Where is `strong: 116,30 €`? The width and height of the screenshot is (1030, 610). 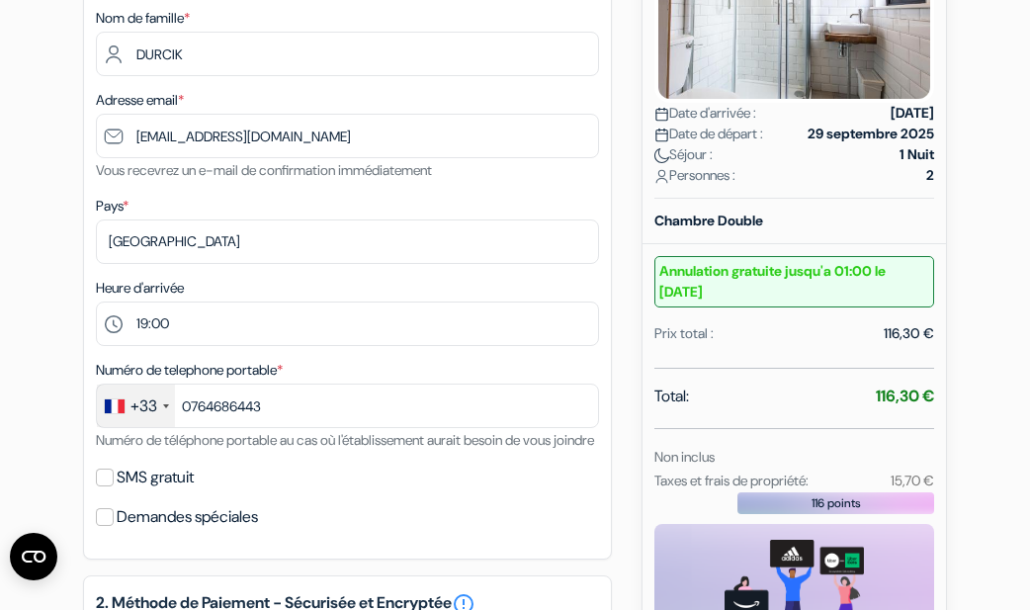 strong: 116,30 € is located at coordinates (904, 395).